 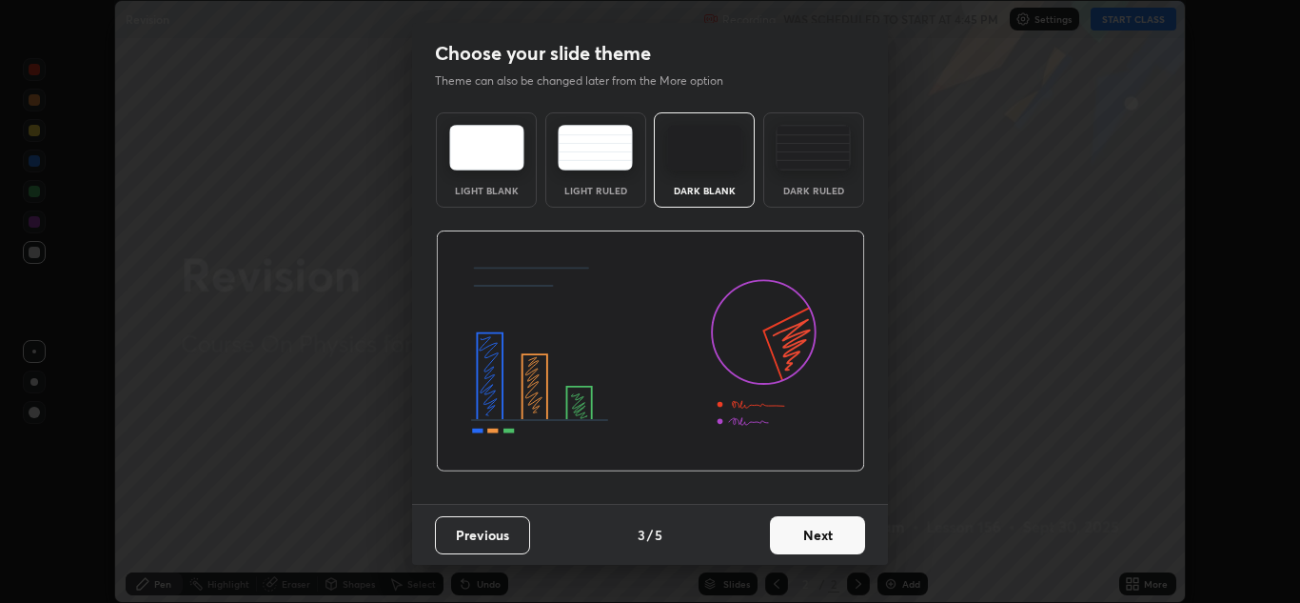 I want to click on button: Next, so click(x=818, y=535).